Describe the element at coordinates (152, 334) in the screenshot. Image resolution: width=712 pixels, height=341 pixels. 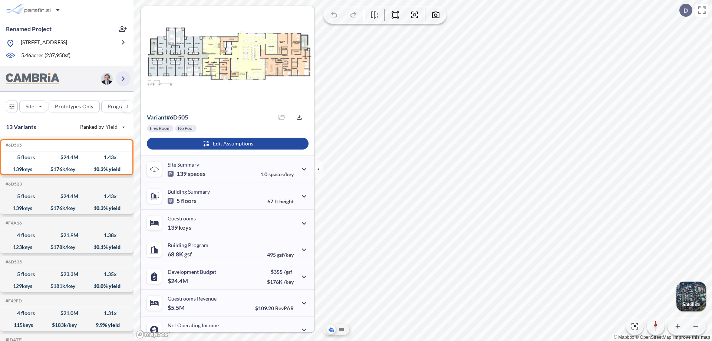
I see `a: Mapbox homepage` at that location.